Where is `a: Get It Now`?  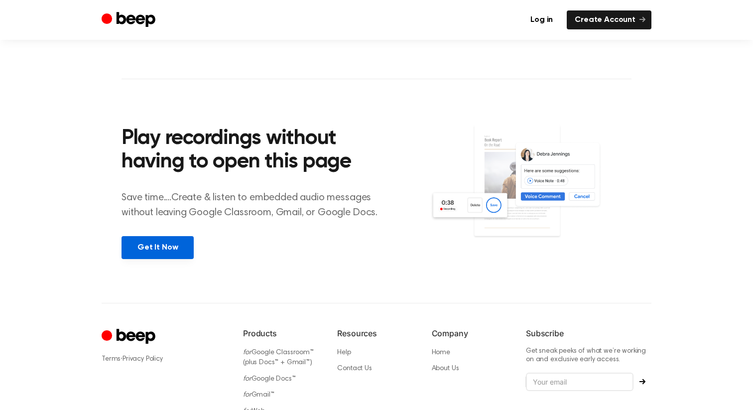 a: Get It Now is located at coordinates (157, 247).